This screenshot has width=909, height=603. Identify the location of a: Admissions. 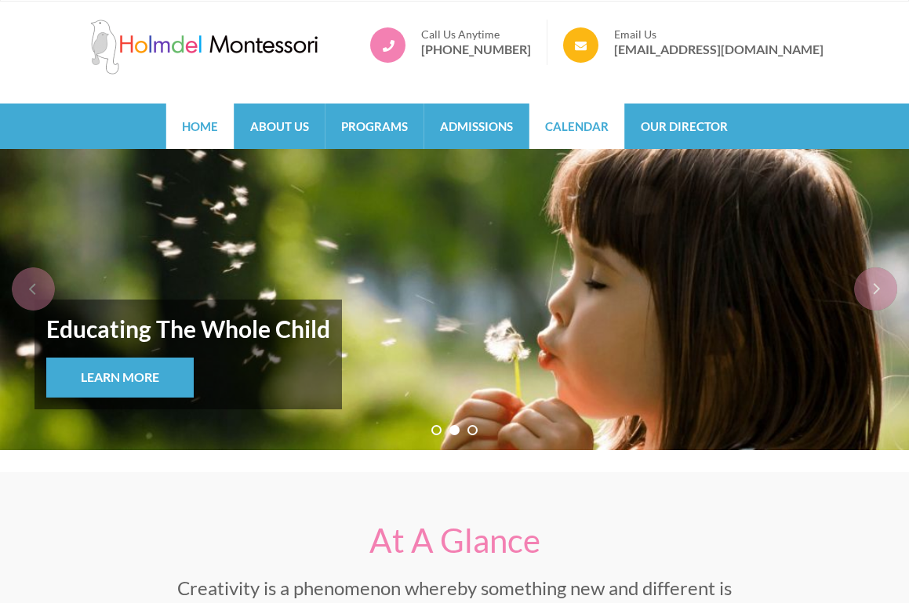
(476, 126).